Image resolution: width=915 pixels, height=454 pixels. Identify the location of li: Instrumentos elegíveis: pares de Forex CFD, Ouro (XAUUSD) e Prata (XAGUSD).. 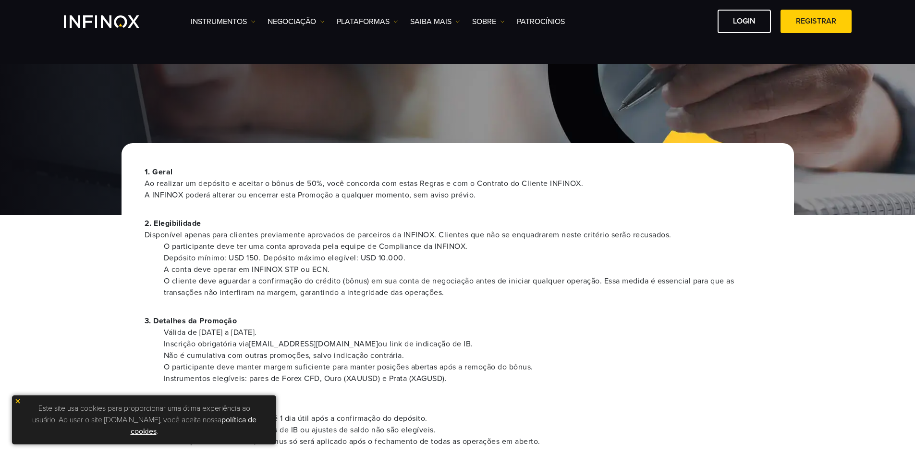
(468, 379).